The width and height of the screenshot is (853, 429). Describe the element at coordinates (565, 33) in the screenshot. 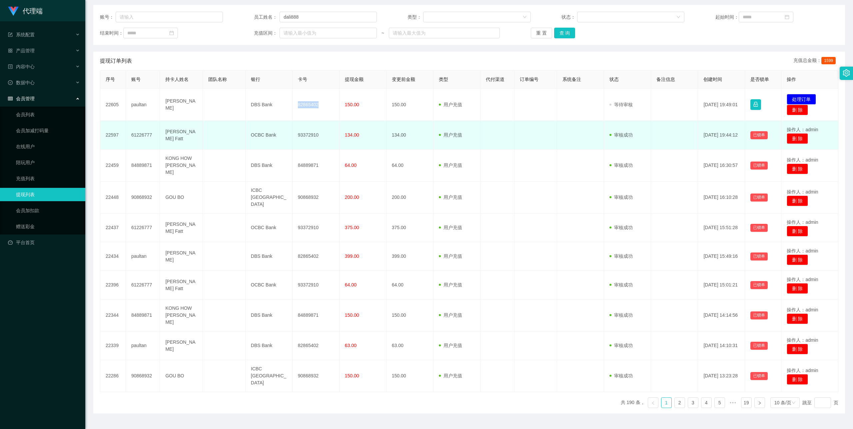

I see `button: 查 询` at that location.